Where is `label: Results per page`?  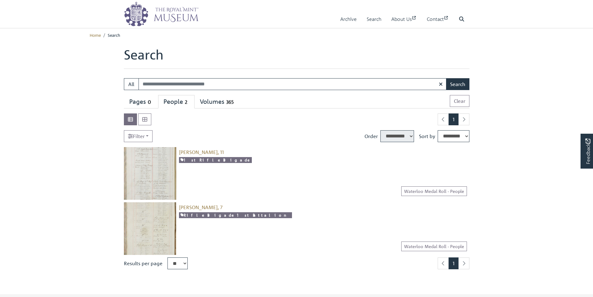 label: Results per page is located at coordinates (143, 263).